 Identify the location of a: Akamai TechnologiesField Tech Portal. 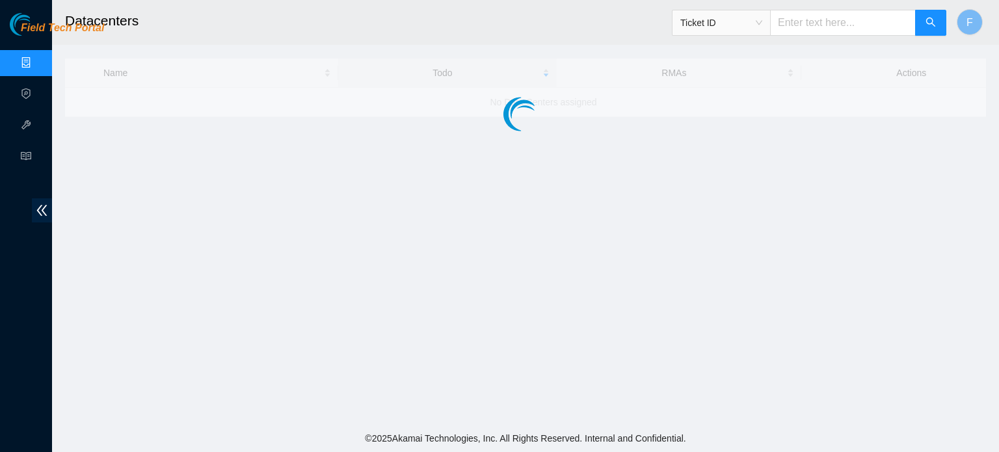
(57, 32).